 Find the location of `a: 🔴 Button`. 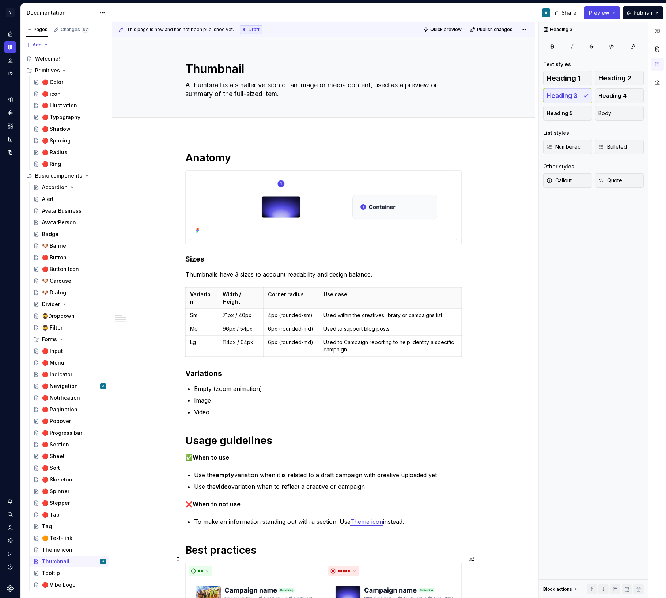

a: 🔴 Button is located at coordinates (69, 258).